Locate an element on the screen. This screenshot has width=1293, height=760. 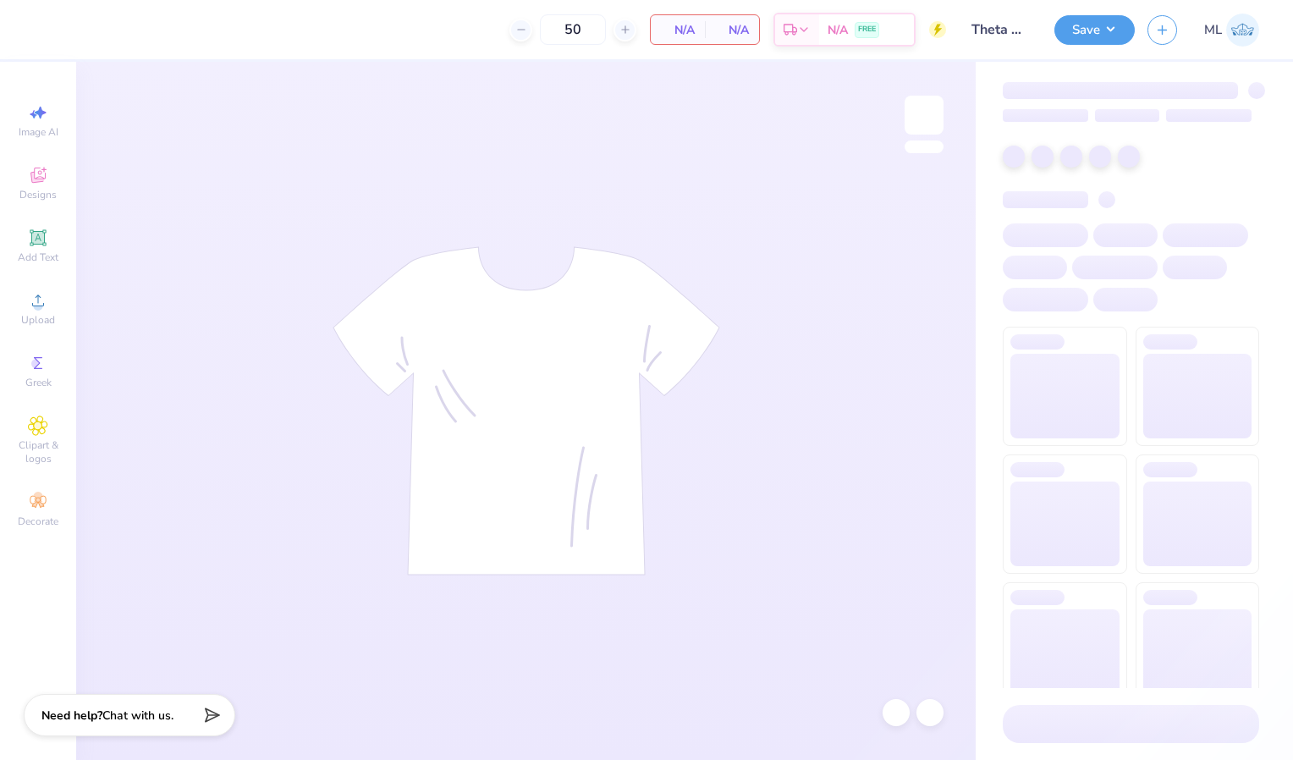
span: Designs is located at coordinates (38, 195).